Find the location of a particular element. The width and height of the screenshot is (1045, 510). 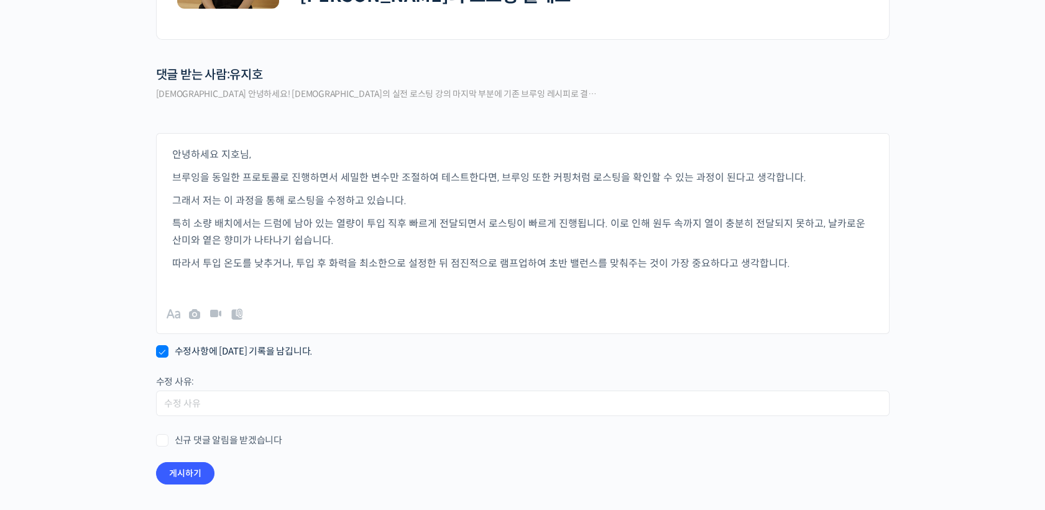

button: 게시하기 is located at coordinates (185, 473).